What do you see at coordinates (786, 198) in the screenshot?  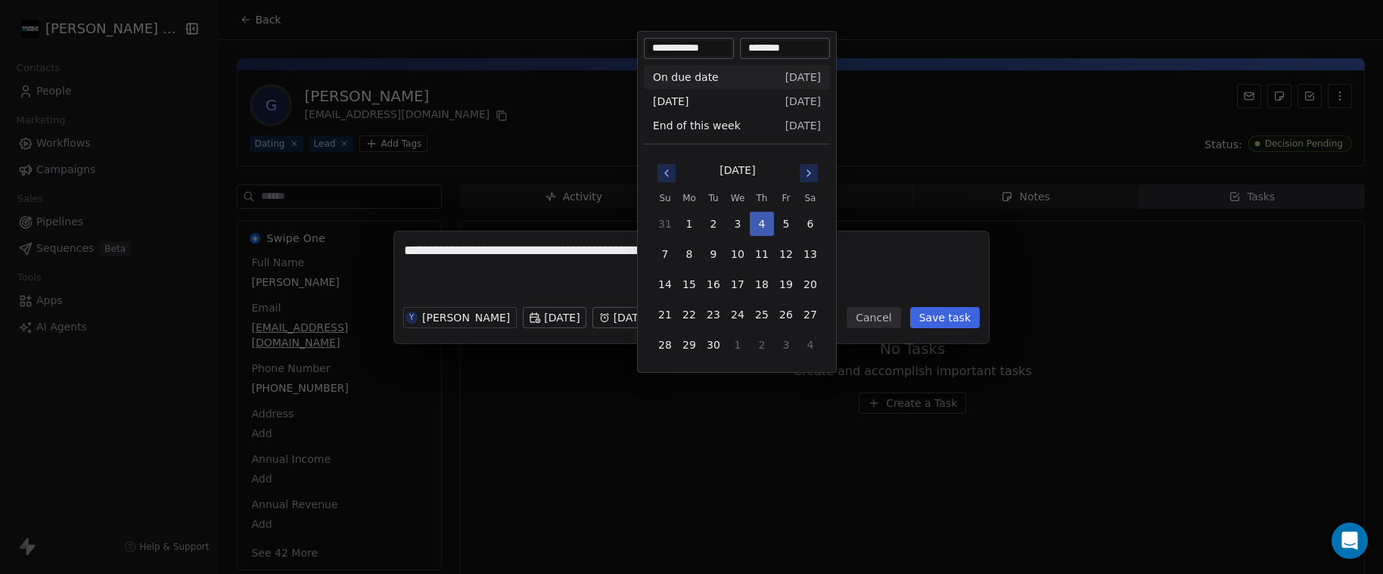 I see `th: Friday` at bounding box center [786, 198].